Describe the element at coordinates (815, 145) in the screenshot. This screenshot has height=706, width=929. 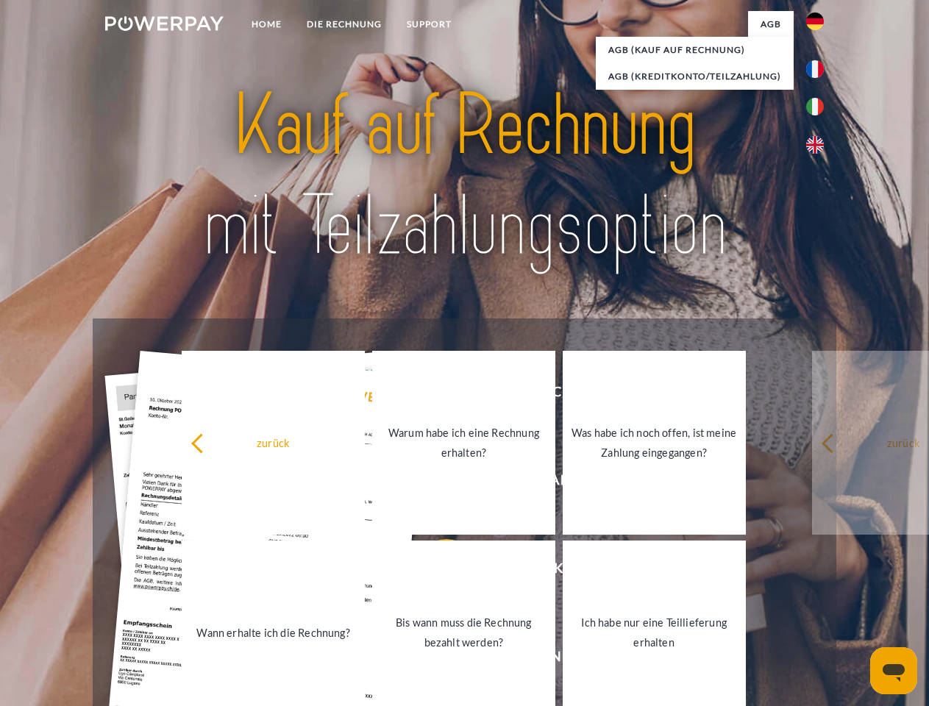
I see `img: en` at that location.